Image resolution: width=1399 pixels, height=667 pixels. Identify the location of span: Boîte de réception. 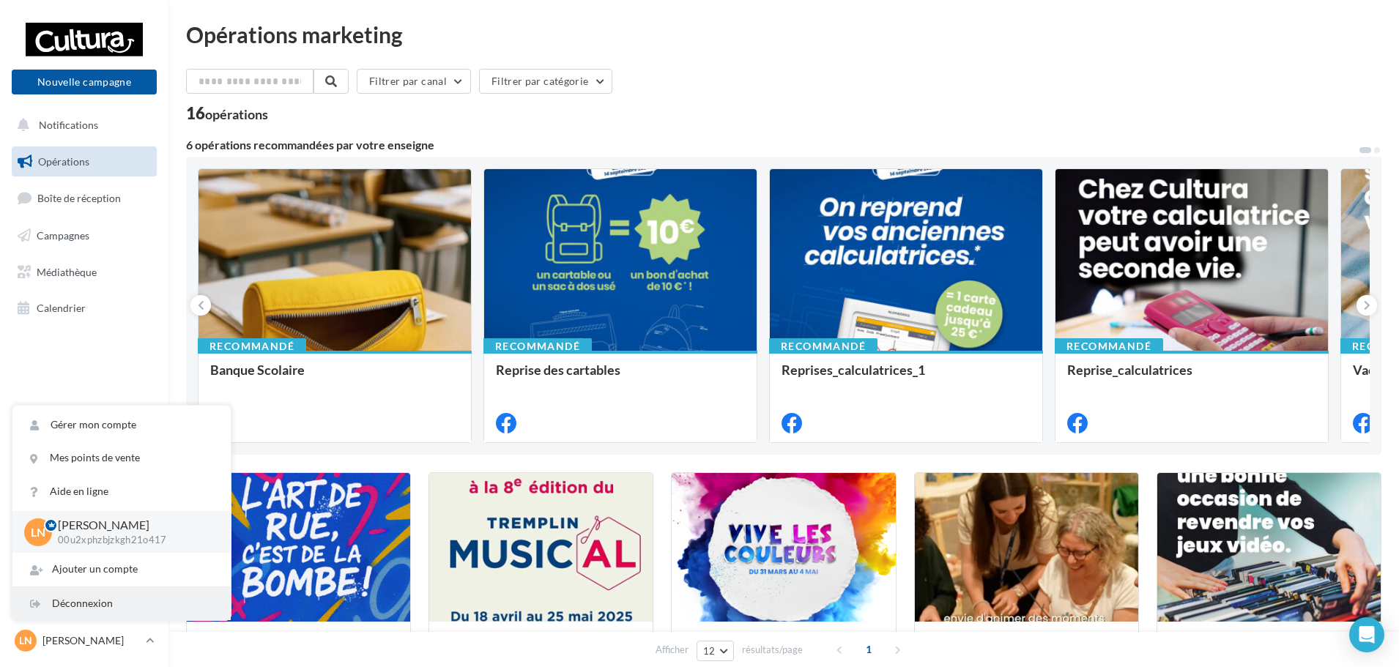
(79, 198).